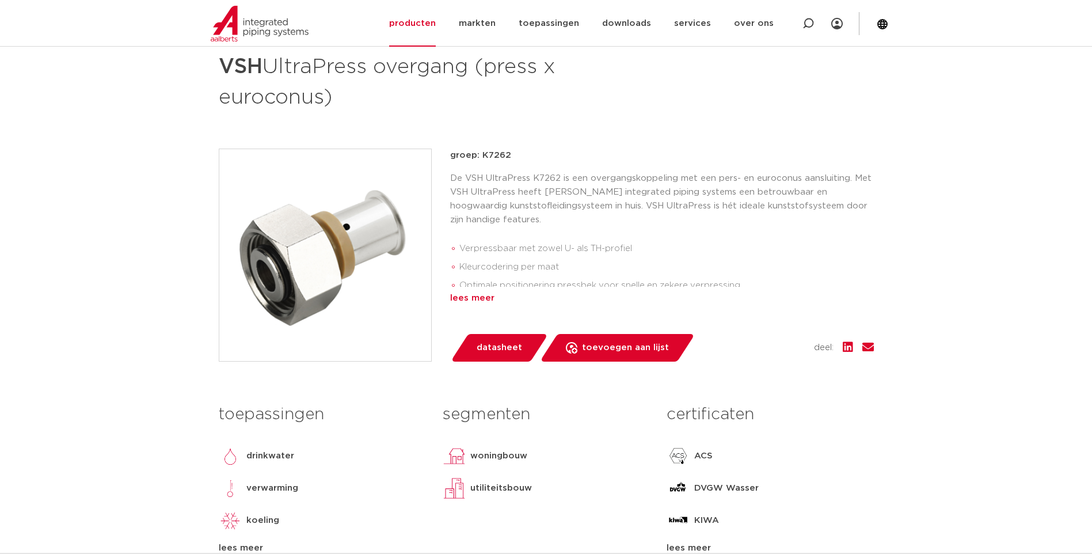 This screenshot has height=554, width=1092. Describe the element at coordinates (667, 286) in the screenshot. I see `li: Optimale positionering pressbek voor snelle en zekere verpressing` at that location.